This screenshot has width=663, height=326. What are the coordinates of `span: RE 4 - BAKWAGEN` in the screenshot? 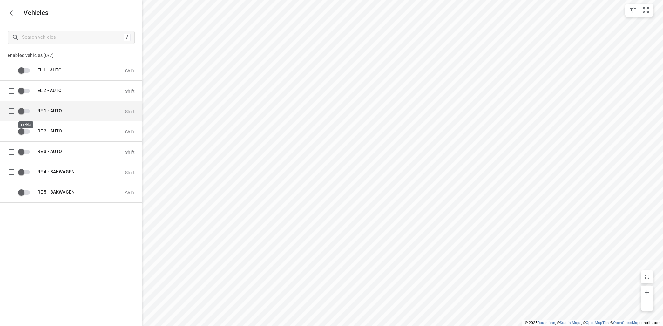 It's located at (56, 171).